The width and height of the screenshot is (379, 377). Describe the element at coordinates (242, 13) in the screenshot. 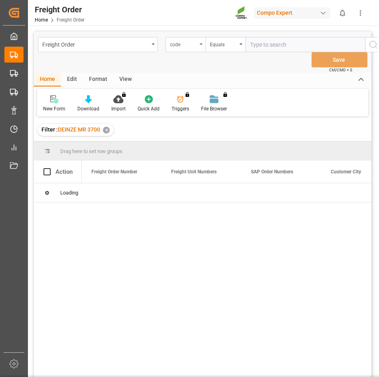

I see `img: Screenshot%202023-09-29%20at%2010.02.21.png_1712312052.png` at that location.